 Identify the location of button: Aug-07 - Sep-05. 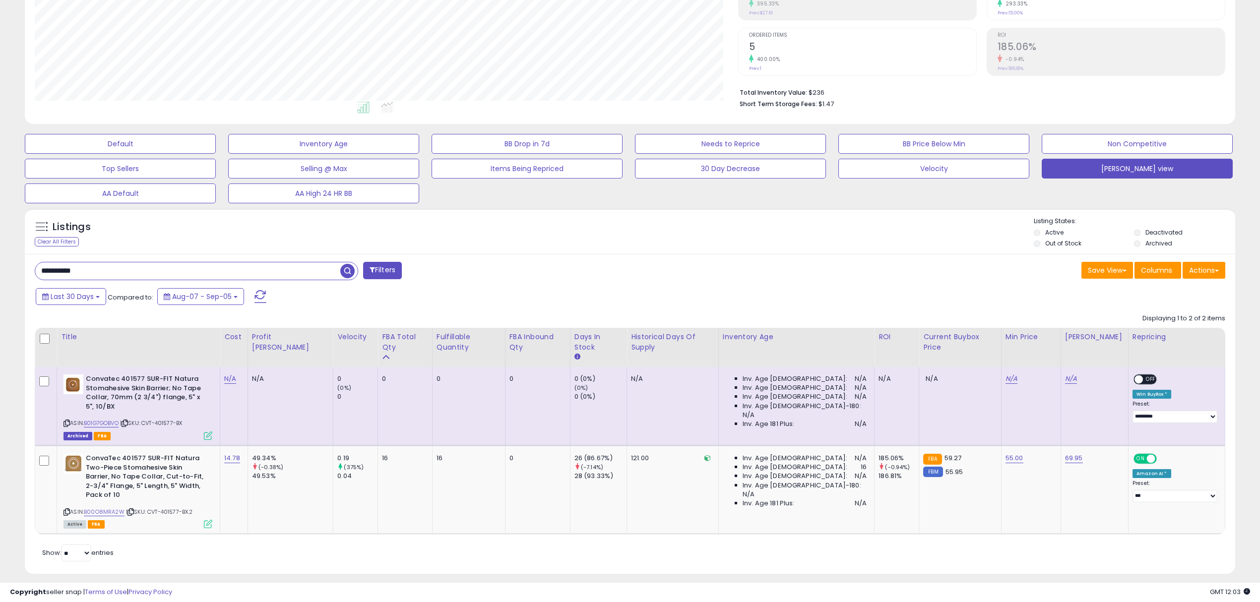
(200, 297).